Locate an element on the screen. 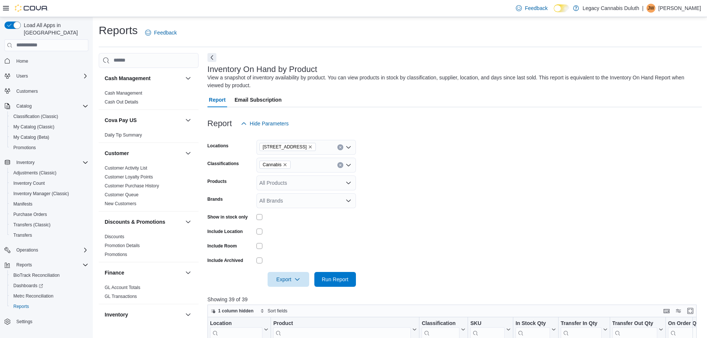  span: Manifests is located at coordinates (49, 204).